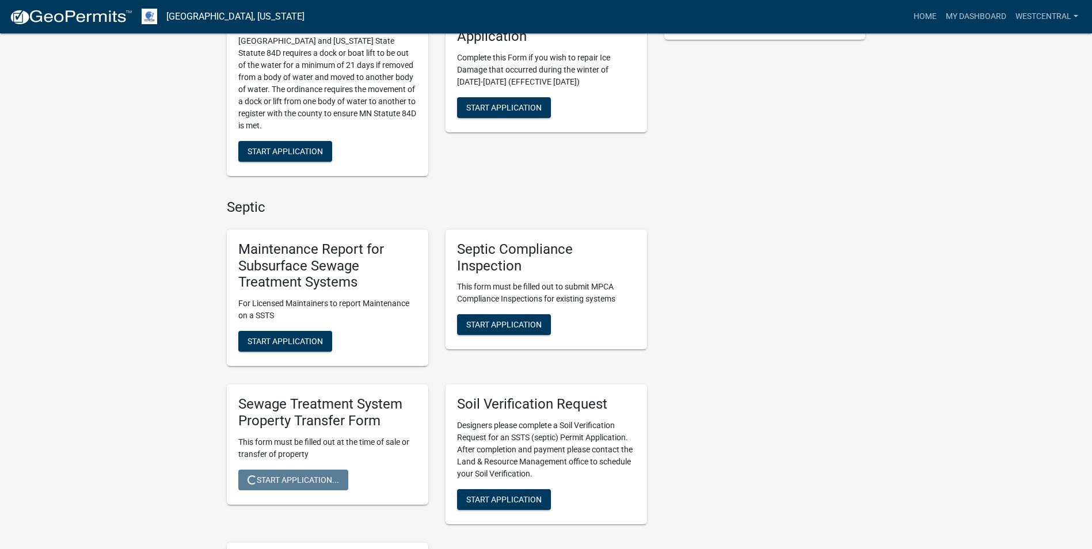 The width and height of the screenshot is (1092, 549). I want to click on p: Designers please complete a Soil Verification Request for an SSTS (septic) Permit Application. Af..., so click(547, 450).